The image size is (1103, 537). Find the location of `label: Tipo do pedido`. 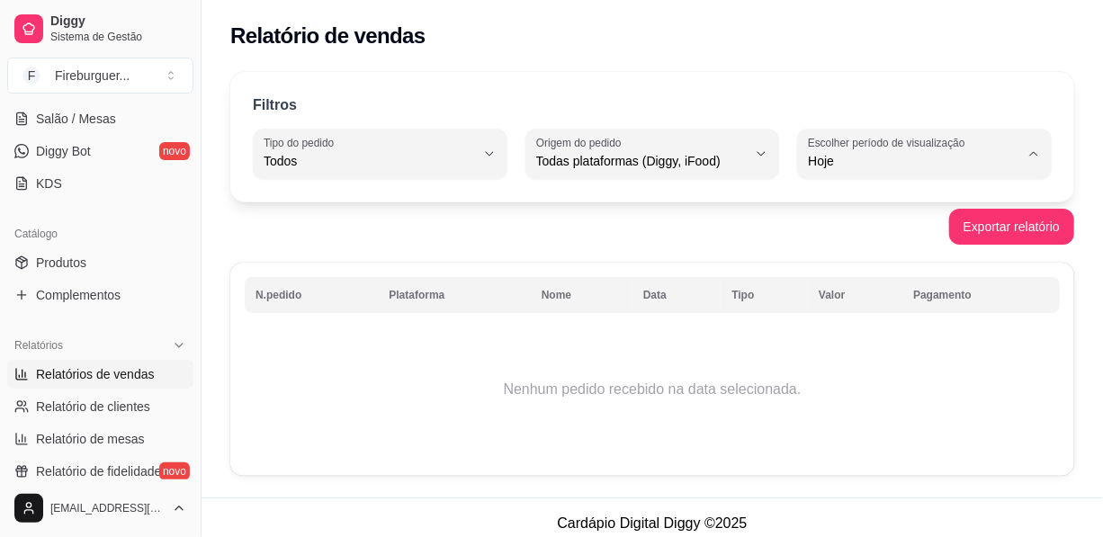

label: Tipo do pedido is located at coordinates (301, 142).